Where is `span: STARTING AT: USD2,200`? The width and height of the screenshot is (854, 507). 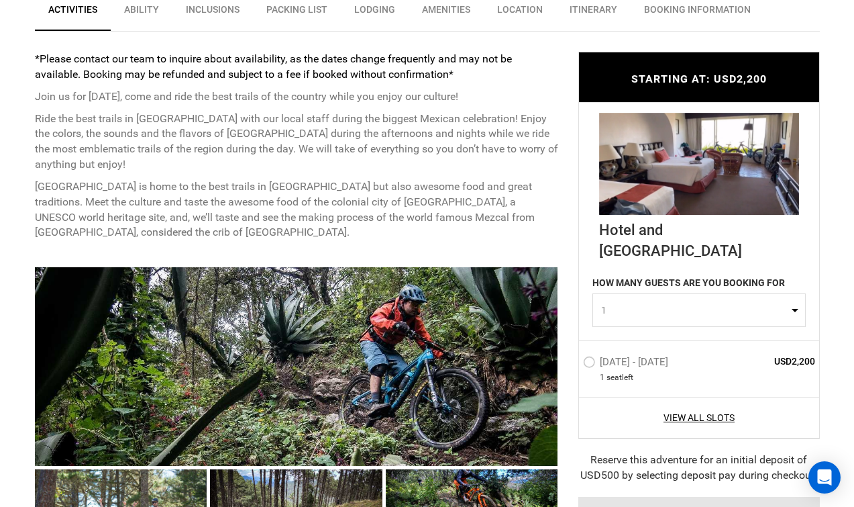 span: STARTING AT: USD2,200 is located at coordinates (699, 78).